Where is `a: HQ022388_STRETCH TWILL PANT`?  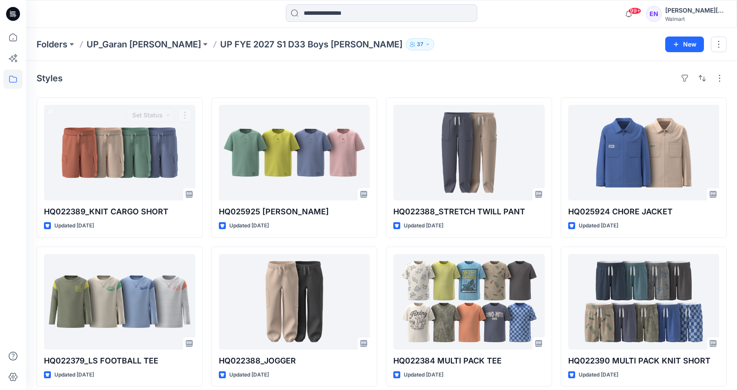
a: HQ022388_STRETCH TWILL PANT is located at coordinates (469, 153).